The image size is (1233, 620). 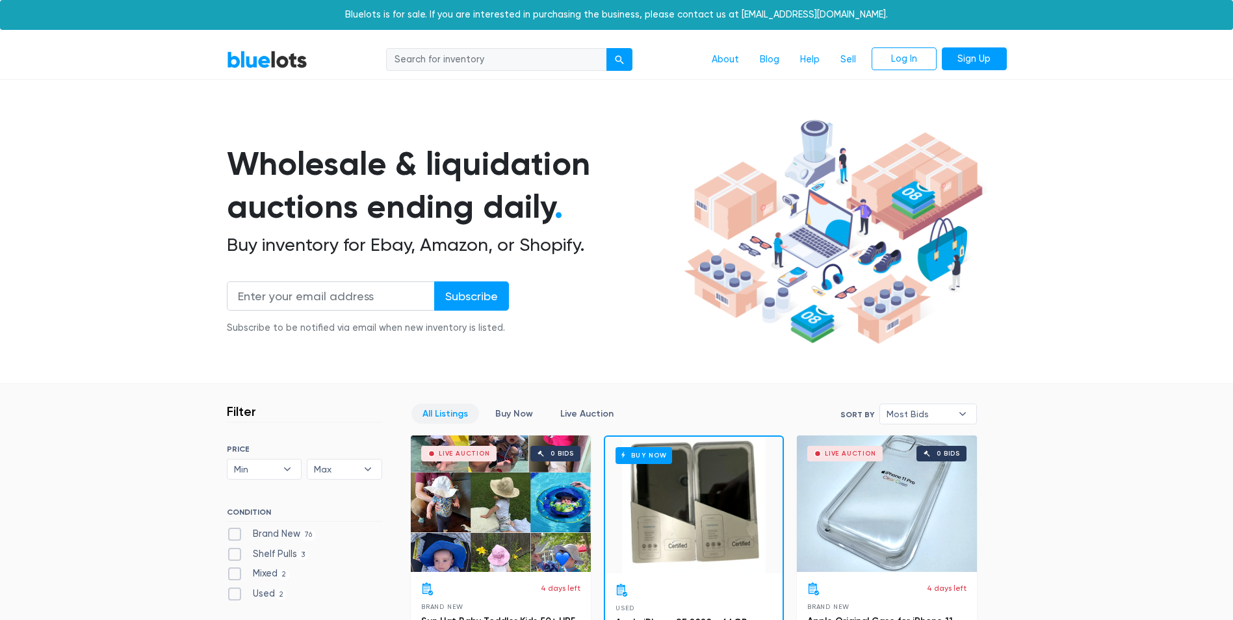 I want to click on label: Brand New, so click(x=272, y=534).